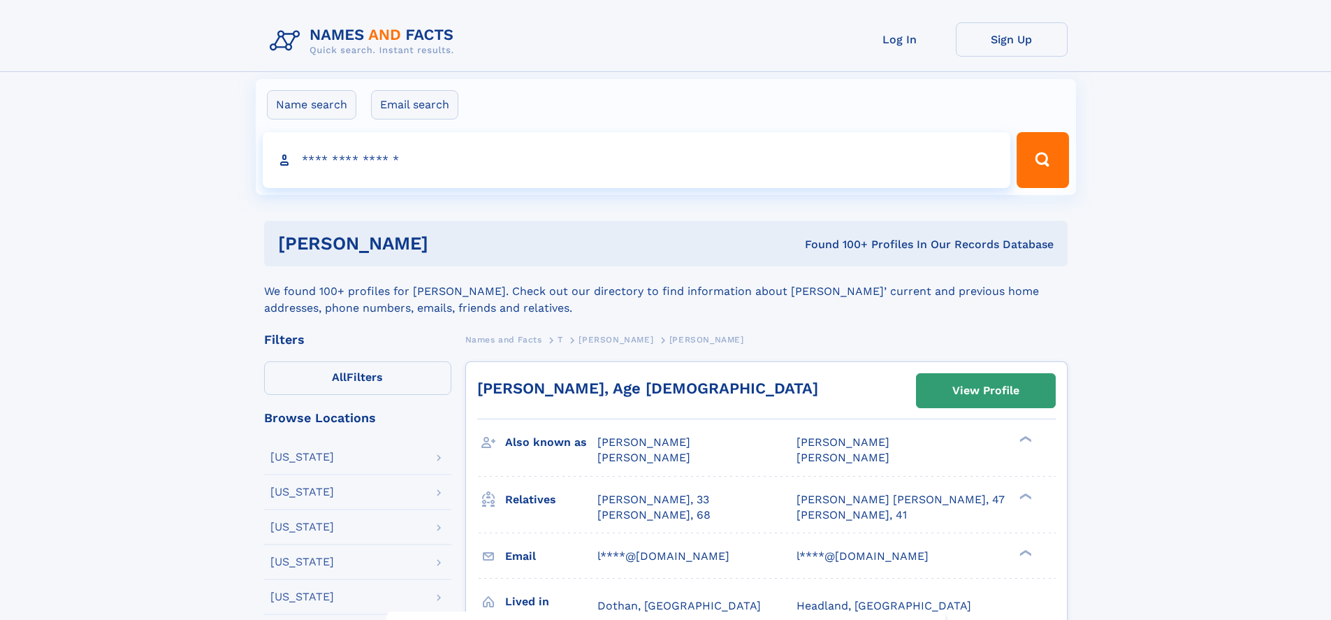  Describe the element at coordinates (637, 160) in the screenshot. I see `input: search input` at that location.